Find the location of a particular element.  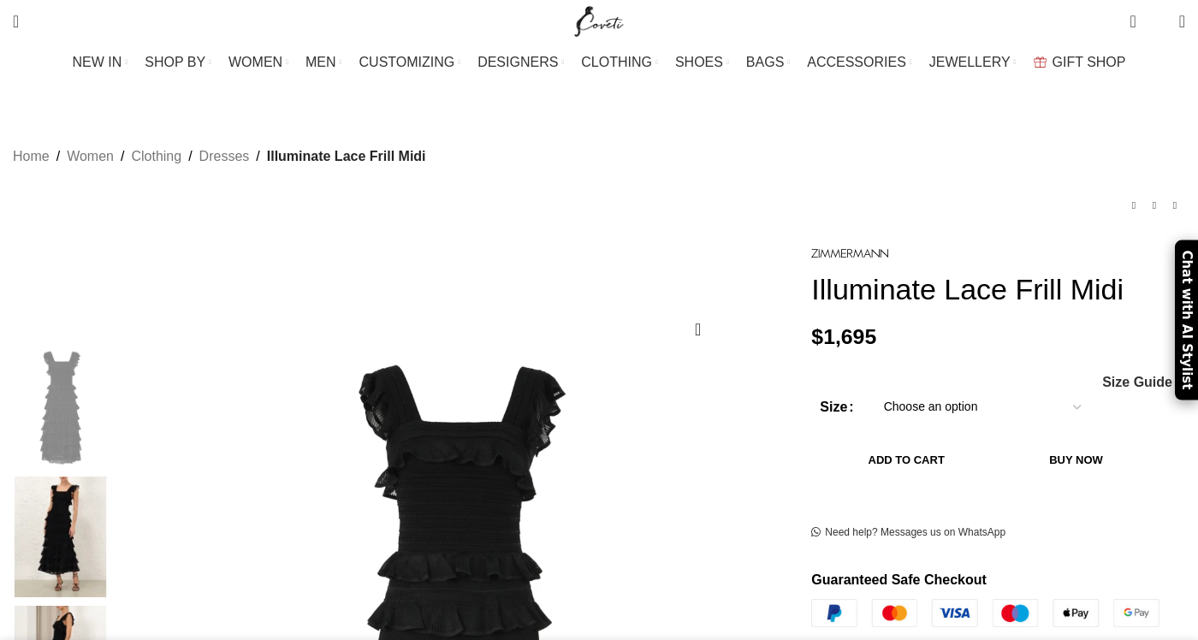

a: Search is located at coordinates (15, 21).